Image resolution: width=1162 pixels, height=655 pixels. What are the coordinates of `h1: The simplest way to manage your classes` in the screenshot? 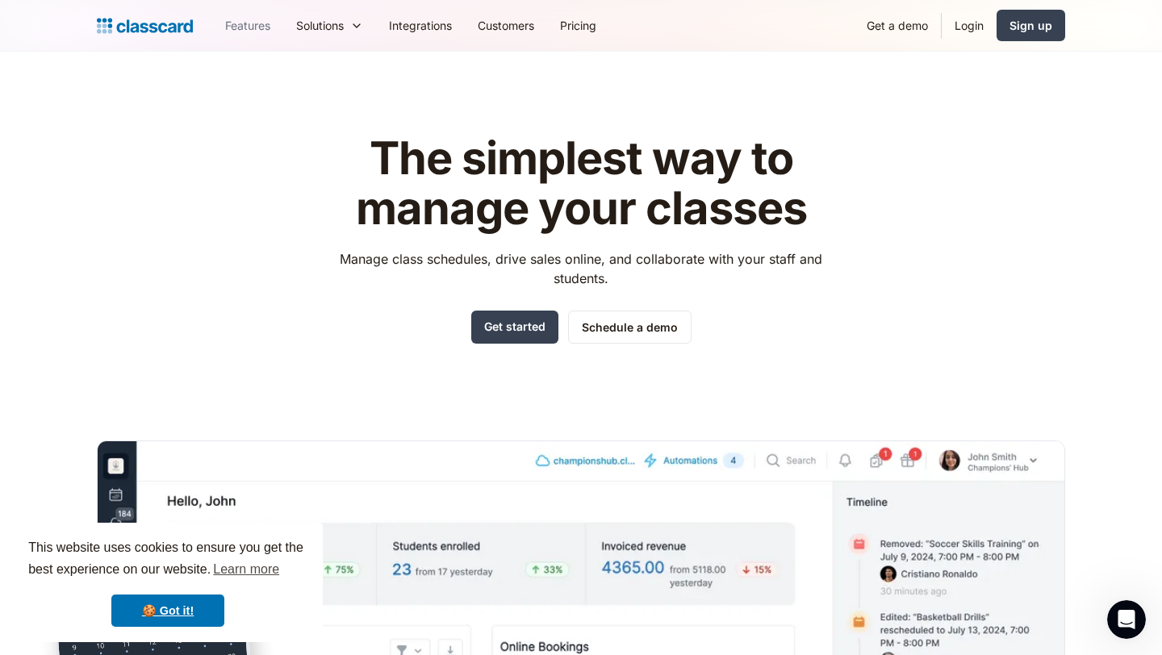 It's located at (581, 183).